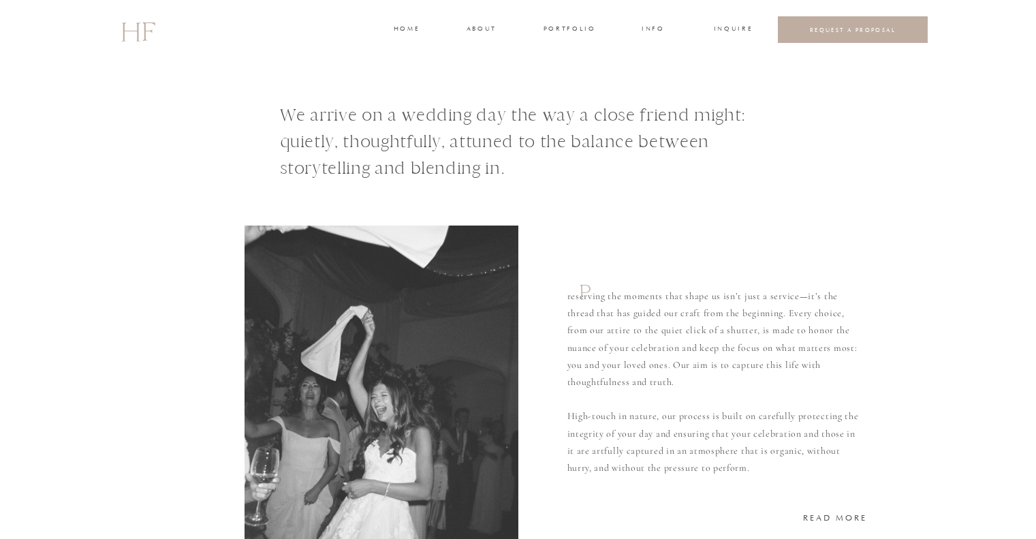 Image resolution: width=1036 pixels, height=539 pixels. I want to click on a: INQUIRE, so click(733, 30).